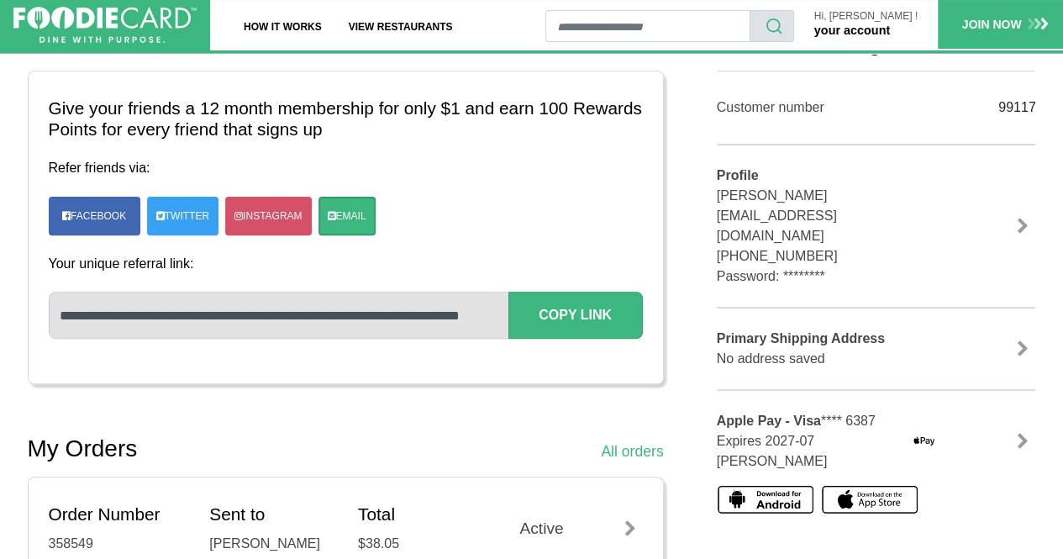  I want to click on div: 99117, so click(1002, 108).